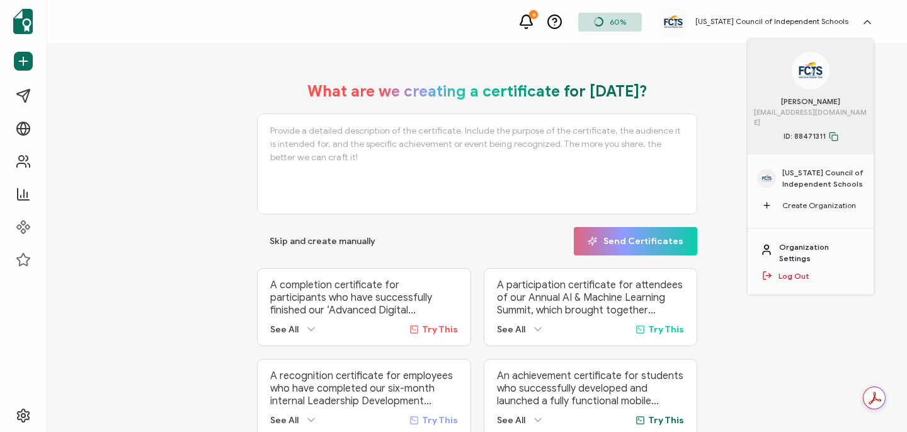 The width and height of the screenshot is (907, 432). I want to click on button: Send Certificates, so click(636, 241).